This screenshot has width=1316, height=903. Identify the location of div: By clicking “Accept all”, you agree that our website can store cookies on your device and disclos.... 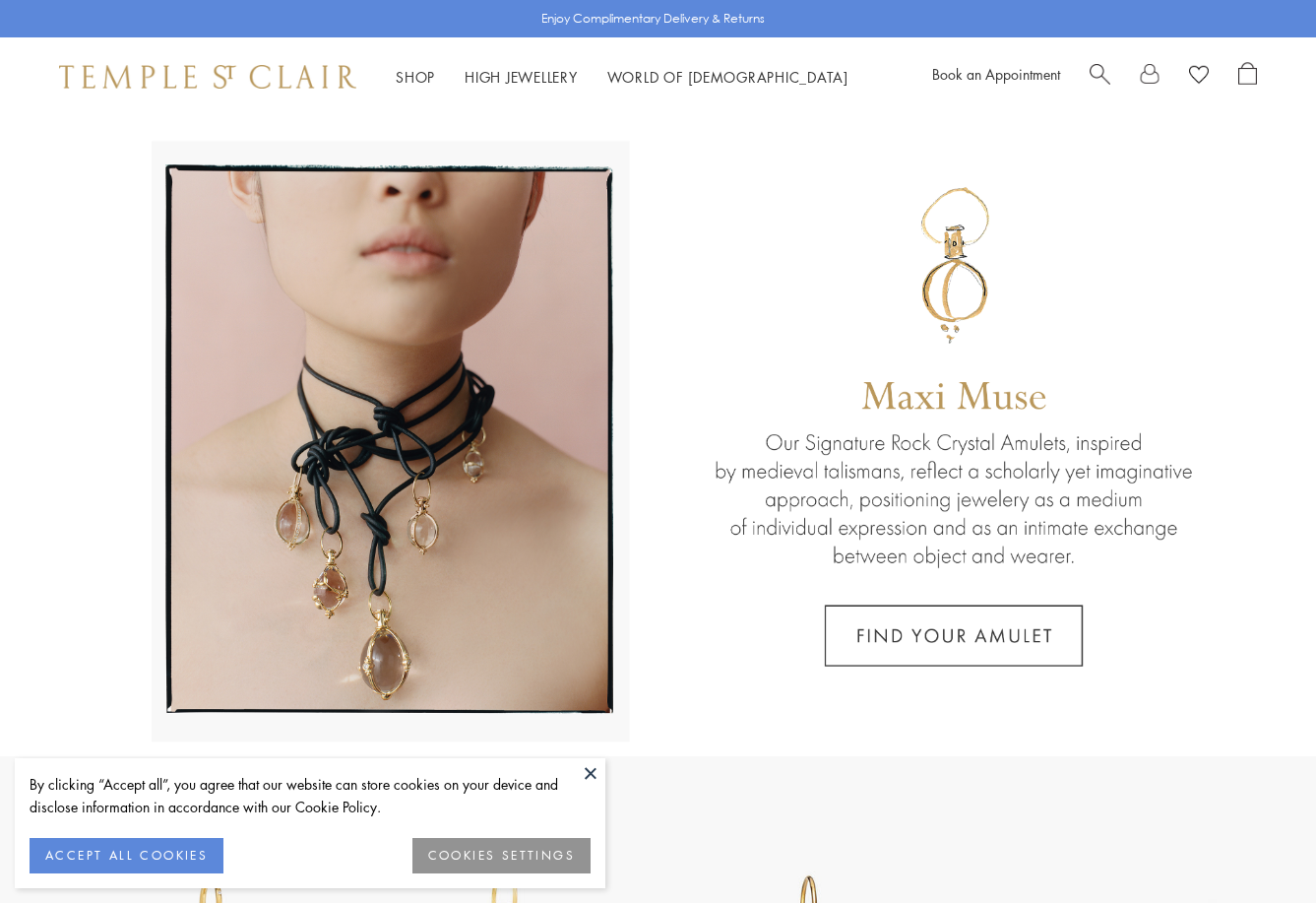
(310, 795).